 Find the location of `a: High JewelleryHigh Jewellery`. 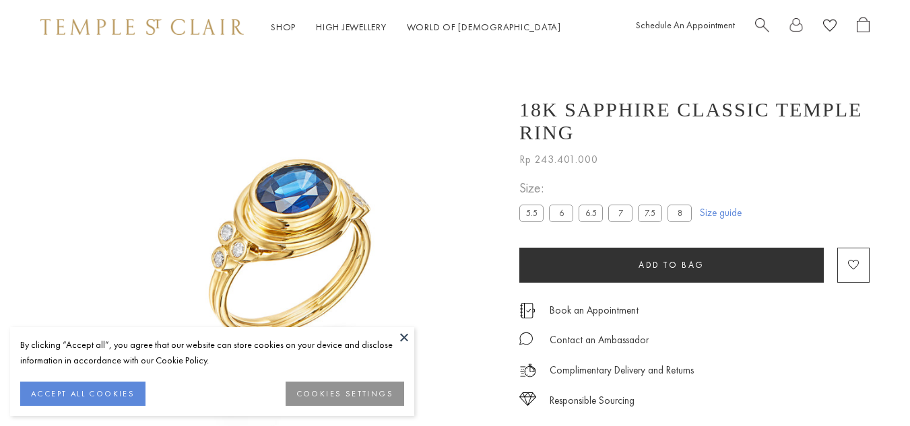

a: High JewelleryHigh Jewellery is located at coordinates (351, 27).